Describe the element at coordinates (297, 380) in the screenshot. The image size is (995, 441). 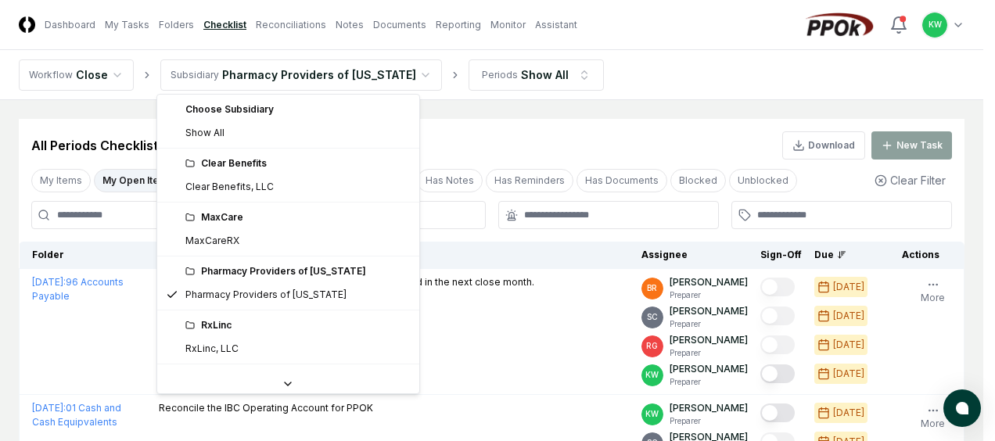
I see `div: Stratos` at that location.